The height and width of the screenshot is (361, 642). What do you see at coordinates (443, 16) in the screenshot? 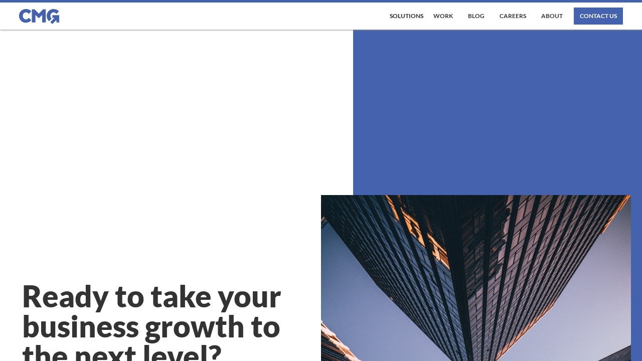
I see `a: work` at bounding box center [443, 16].